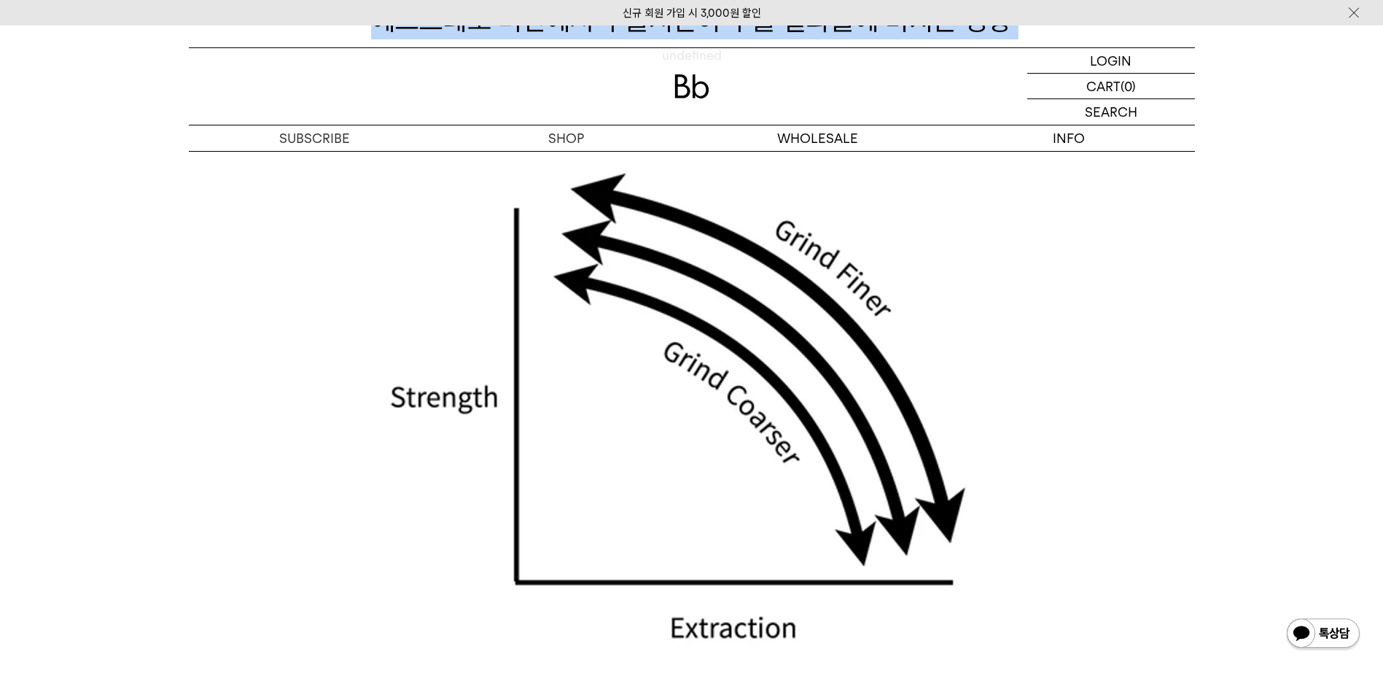  Describe the element at coordinates (1323, 634) in the screenshot. I see `img: 카카오톡 채널 1:1 채팅 버튼` at that location.